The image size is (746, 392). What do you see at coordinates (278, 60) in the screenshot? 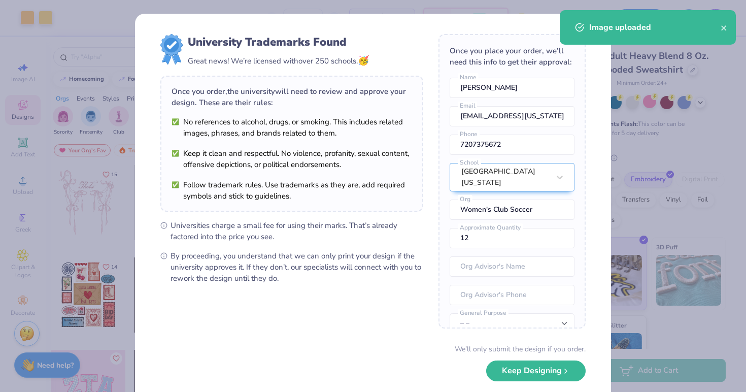
I see `div: Great news! We’re licensed with over 250 schools.` at bounding box center [278, 60].